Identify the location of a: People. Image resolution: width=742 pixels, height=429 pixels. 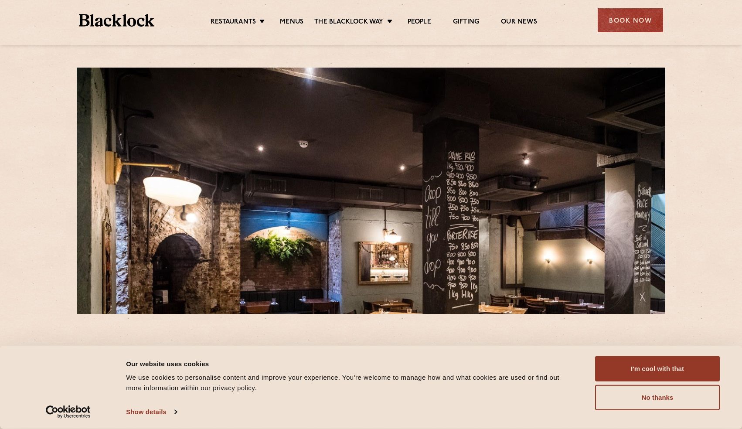
(420, 23).